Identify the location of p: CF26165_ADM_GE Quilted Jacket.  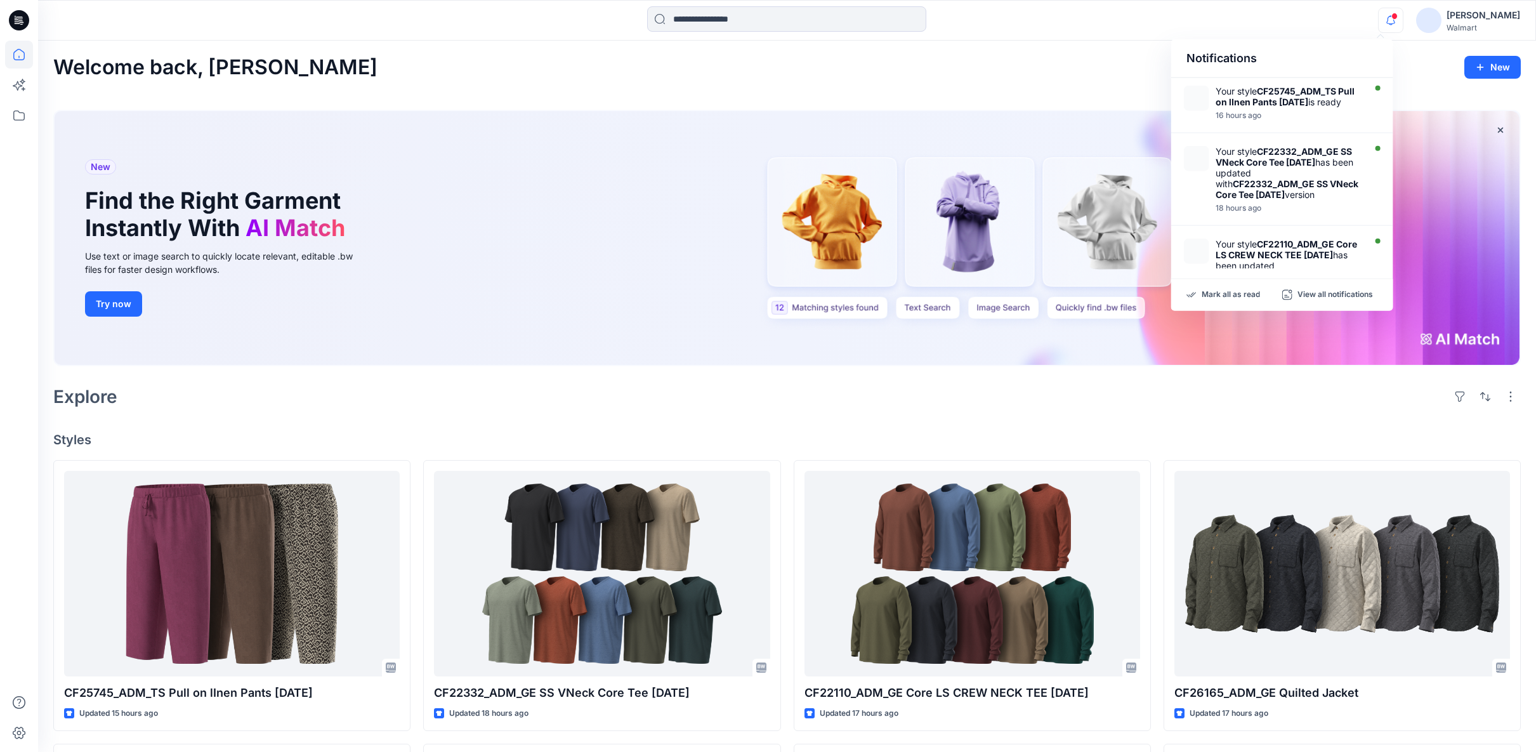
(1342, 693).